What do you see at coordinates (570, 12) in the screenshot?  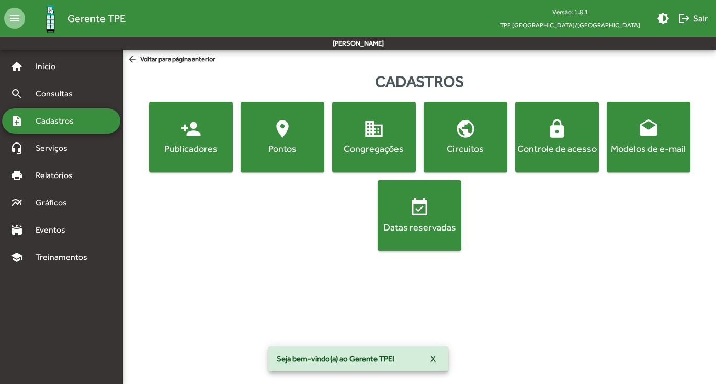 I see `div: Versão: 1.8.1` at bounding box center [570, 12].